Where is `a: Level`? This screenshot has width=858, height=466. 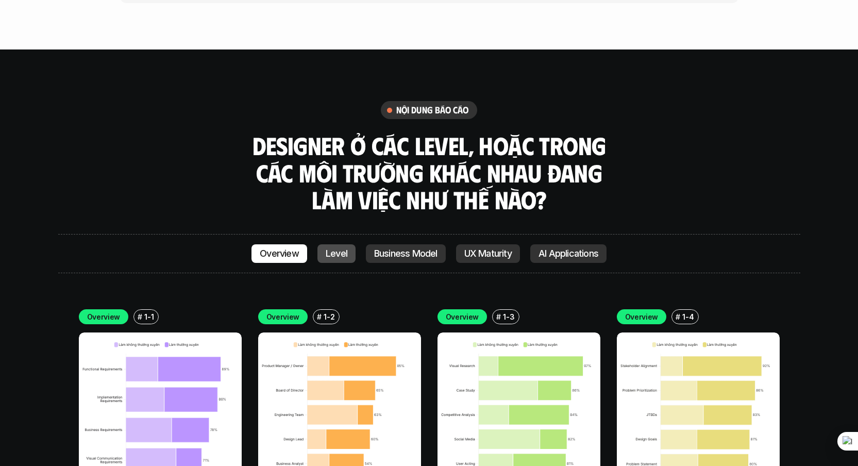 a: Level is located at coordinates (336, 253).